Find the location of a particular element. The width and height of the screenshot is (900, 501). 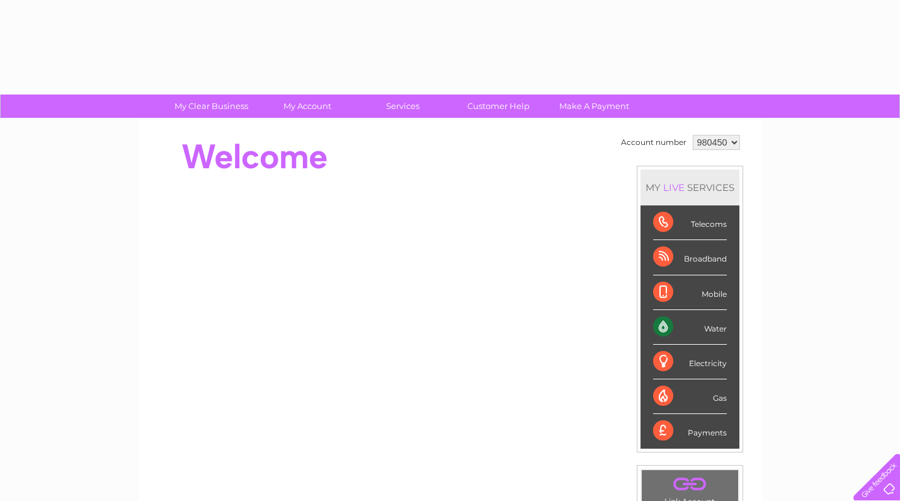

a: Services is located at coordinates (402, 106).